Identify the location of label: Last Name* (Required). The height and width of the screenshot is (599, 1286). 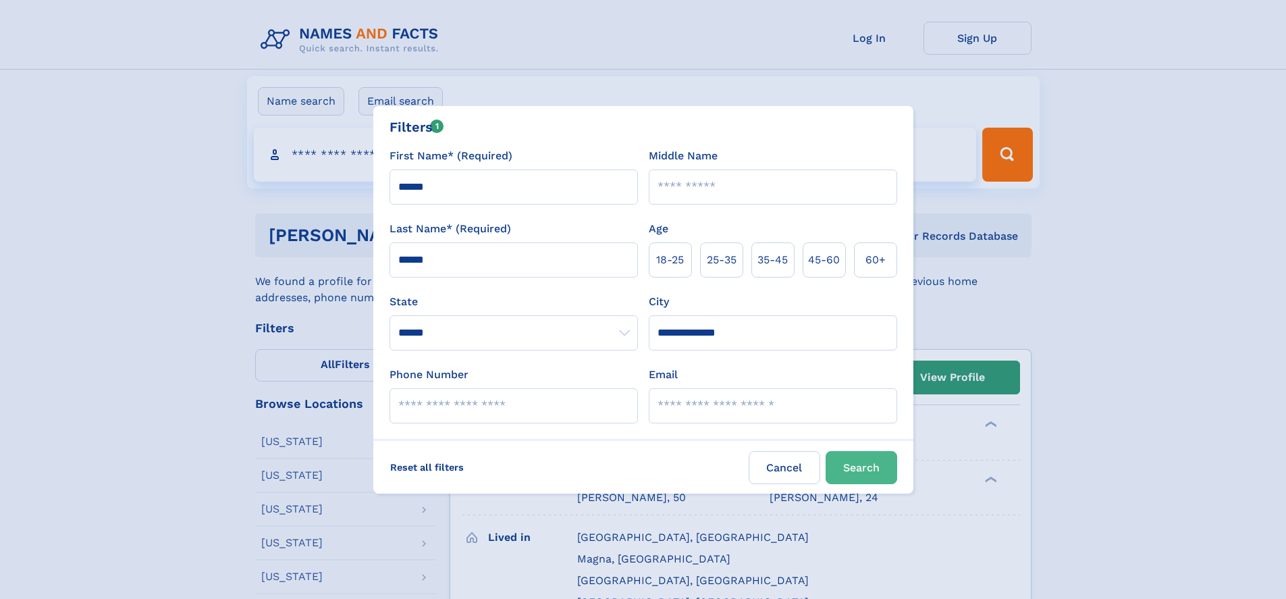
(450, 229).